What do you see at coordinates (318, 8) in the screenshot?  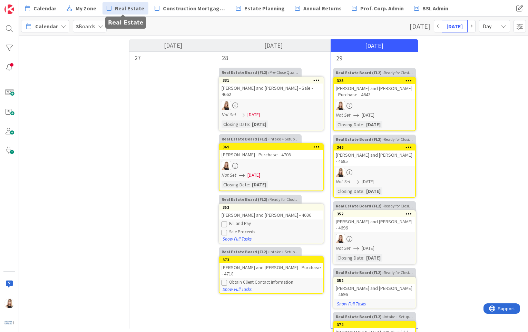 I see `a: Annual Returns` at bounding box center [318, 8].